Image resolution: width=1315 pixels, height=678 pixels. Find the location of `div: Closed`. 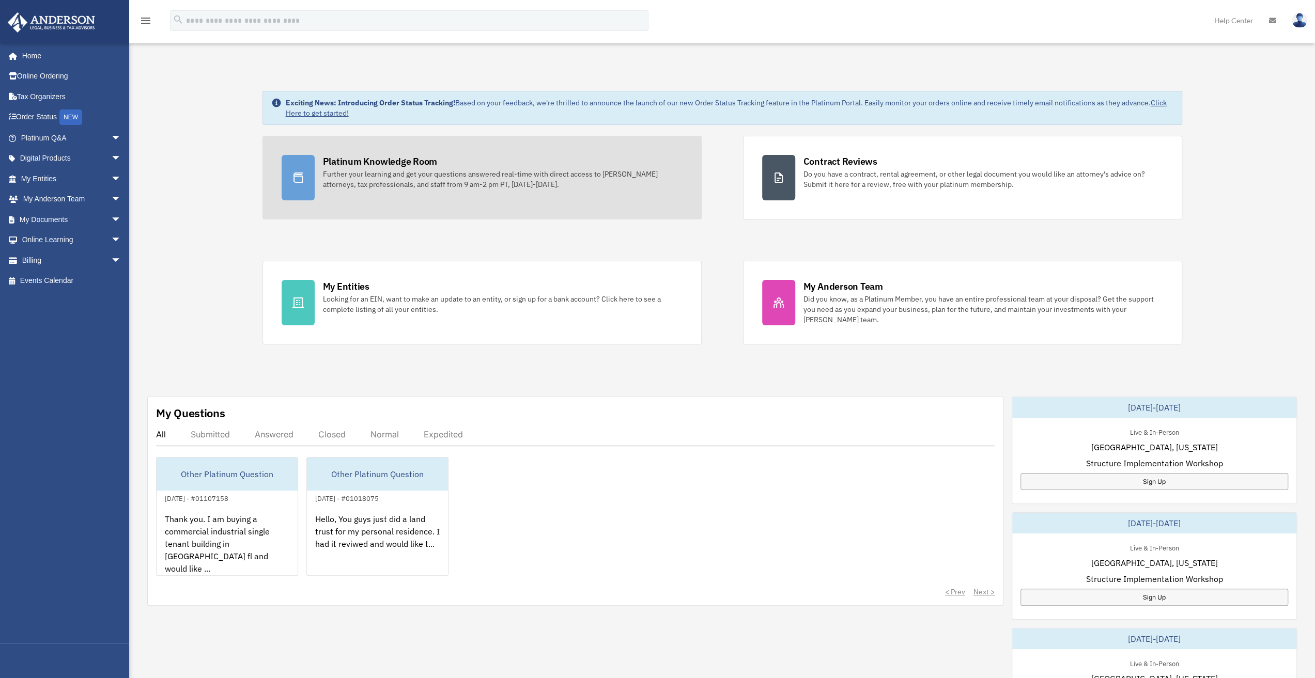

div: Closed is located at coordinates (332, 434).